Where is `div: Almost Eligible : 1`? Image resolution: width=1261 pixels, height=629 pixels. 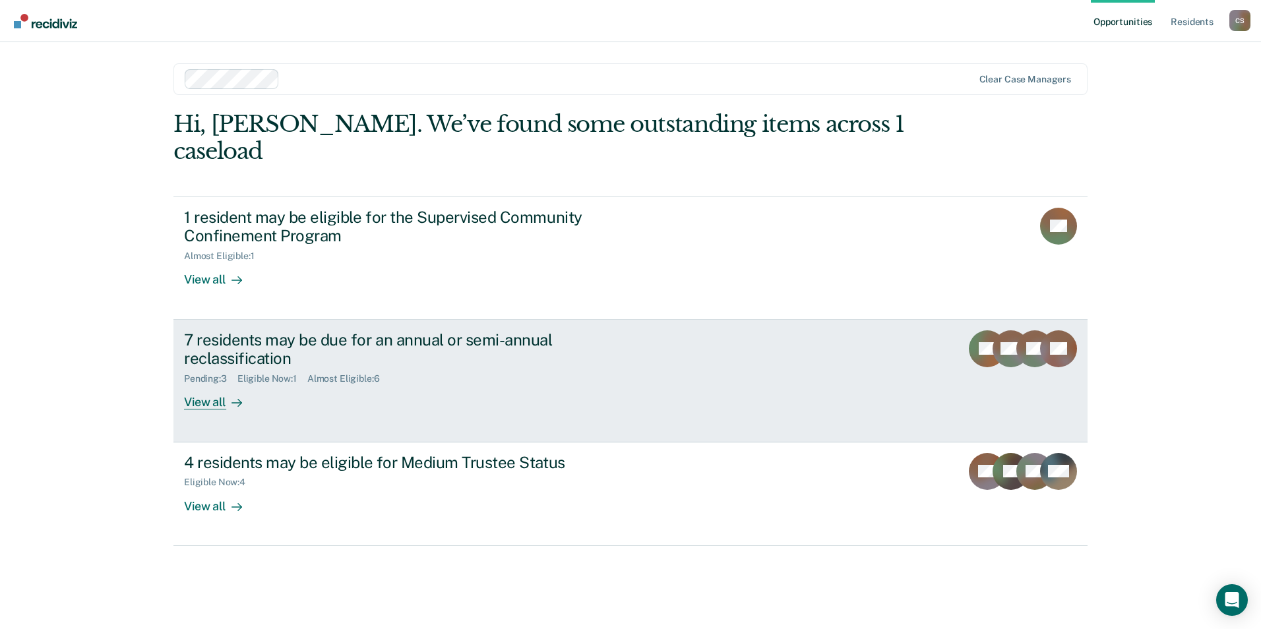 div: Almost Eligible : 1 is located at coordinates (224, 256).